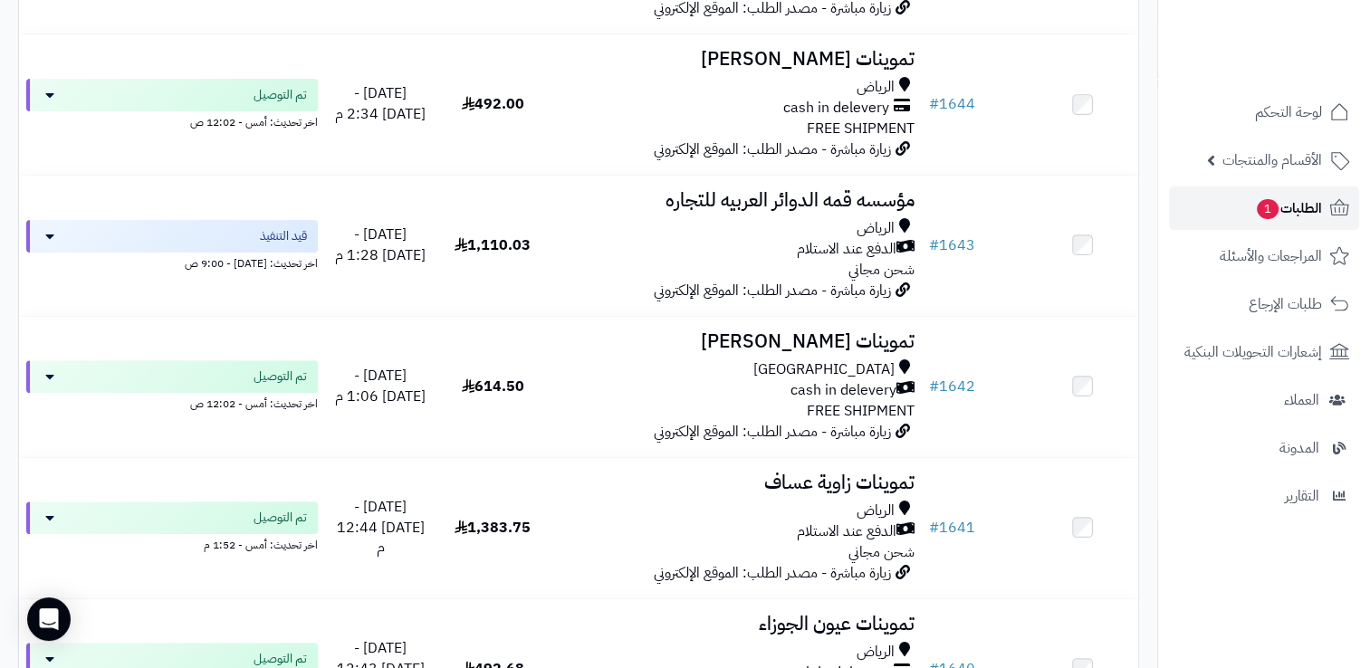 This screenshot has width=1370, height=668. I want to click on a: الطلبات1, so click(1264, 208).